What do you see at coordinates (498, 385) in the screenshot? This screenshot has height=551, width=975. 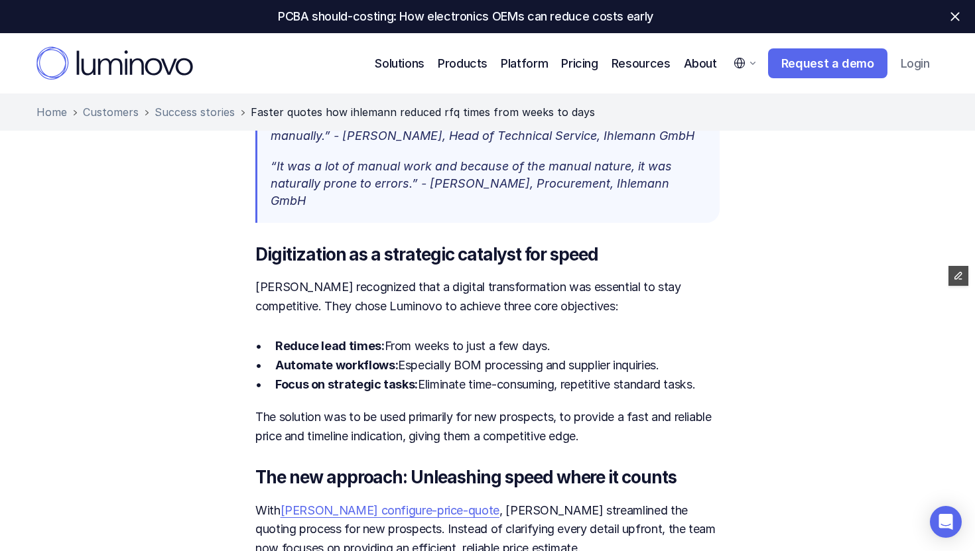 I see `p: Eliminate time-consuming, repetitive standard tasks.` at bounding box center [498, 385].